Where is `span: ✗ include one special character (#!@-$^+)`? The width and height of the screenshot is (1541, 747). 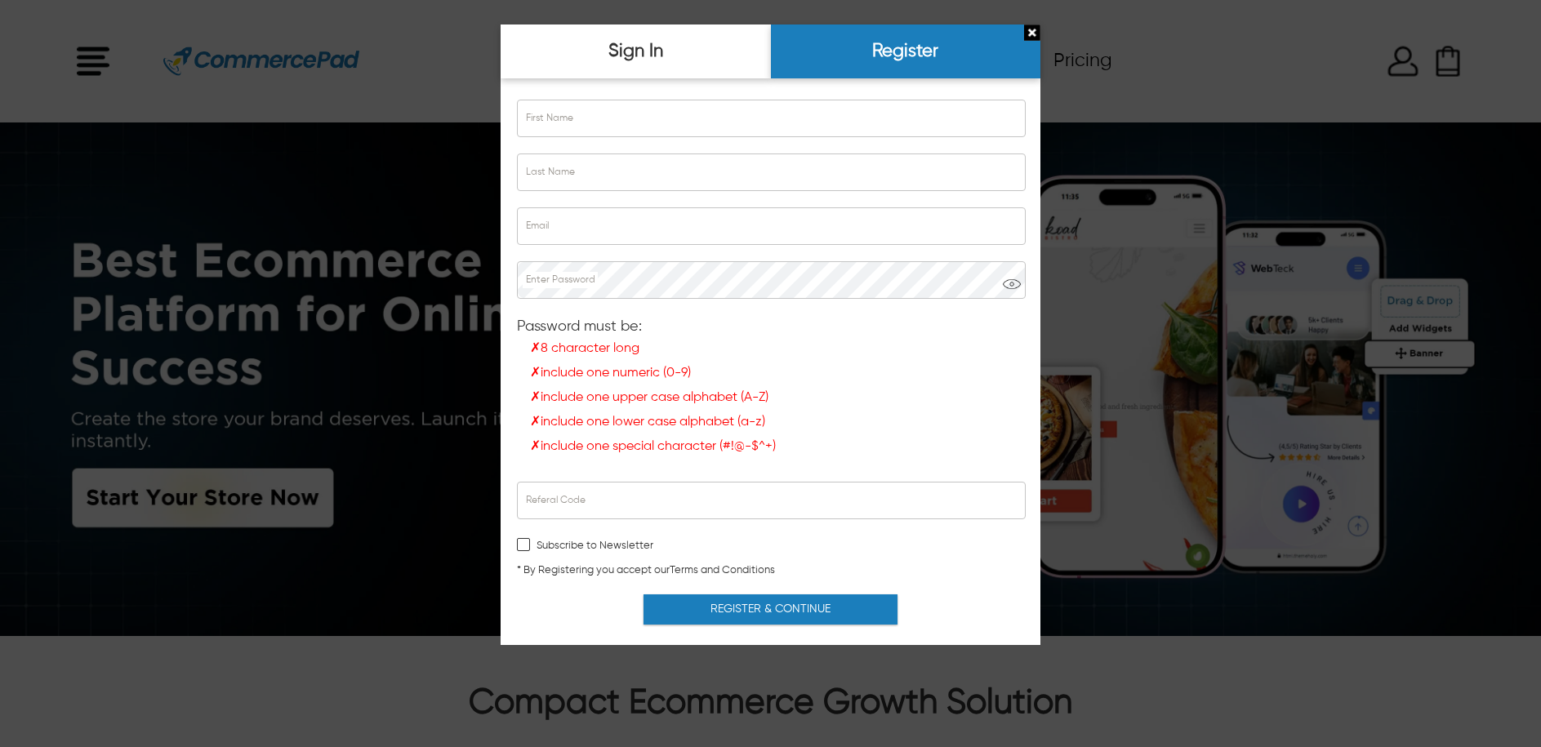
span: ✗ include one special character (#!@-$^+) is located at coordinates (774, 447).